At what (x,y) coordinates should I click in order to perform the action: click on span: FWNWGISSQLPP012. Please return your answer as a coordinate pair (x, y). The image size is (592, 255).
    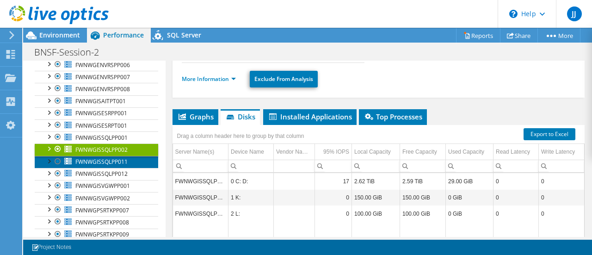
    Looking at the image, I should click on (101, 173).